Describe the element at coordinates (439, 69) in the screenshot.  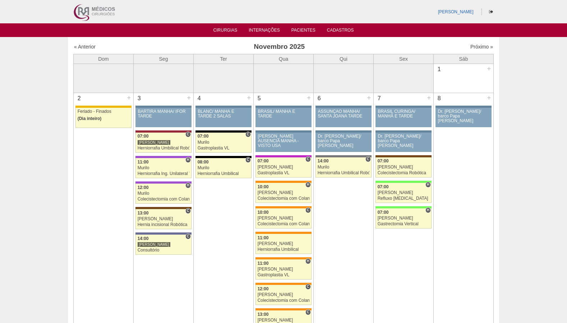
I see `div: 1` at that location.